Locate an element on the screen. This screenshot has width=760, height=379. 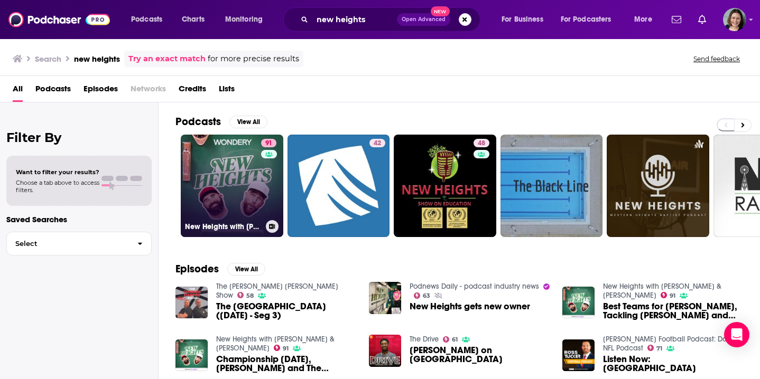
button: Send feedback is located at coordinates (717, 59).